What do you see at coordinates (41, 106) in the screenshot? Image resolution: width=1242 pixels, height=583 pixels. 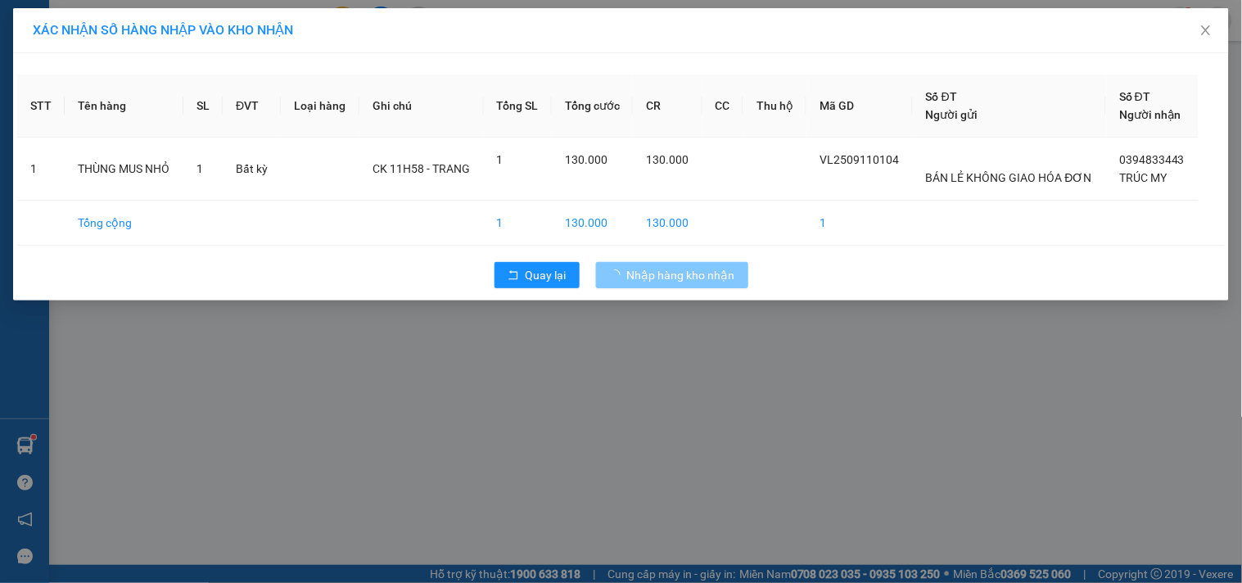 I see `th: STT` at bounding box center [41, 106].